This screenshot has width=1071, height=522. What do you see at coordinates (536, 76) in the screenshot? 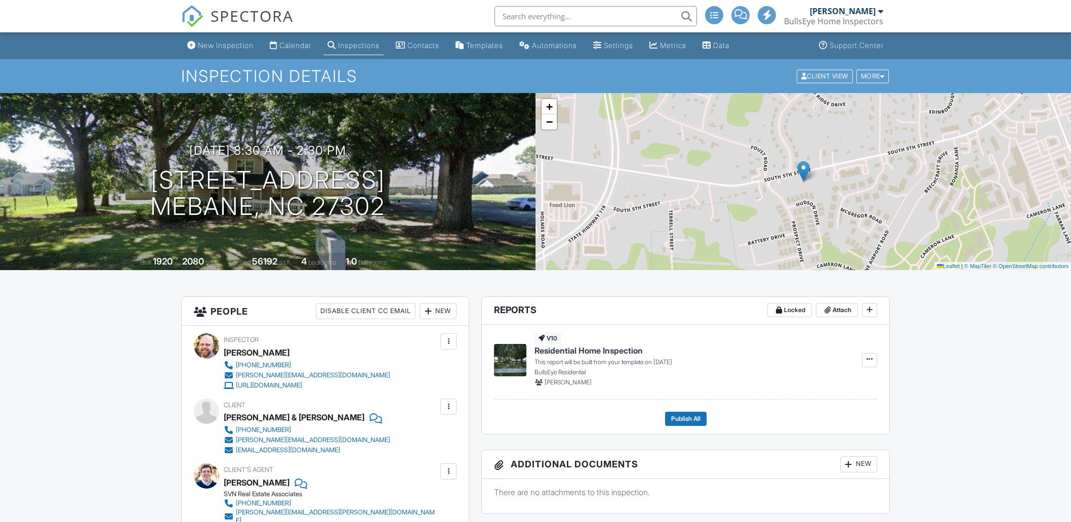
I see `h1: Inspection Details` at bounding box center [536, 76].